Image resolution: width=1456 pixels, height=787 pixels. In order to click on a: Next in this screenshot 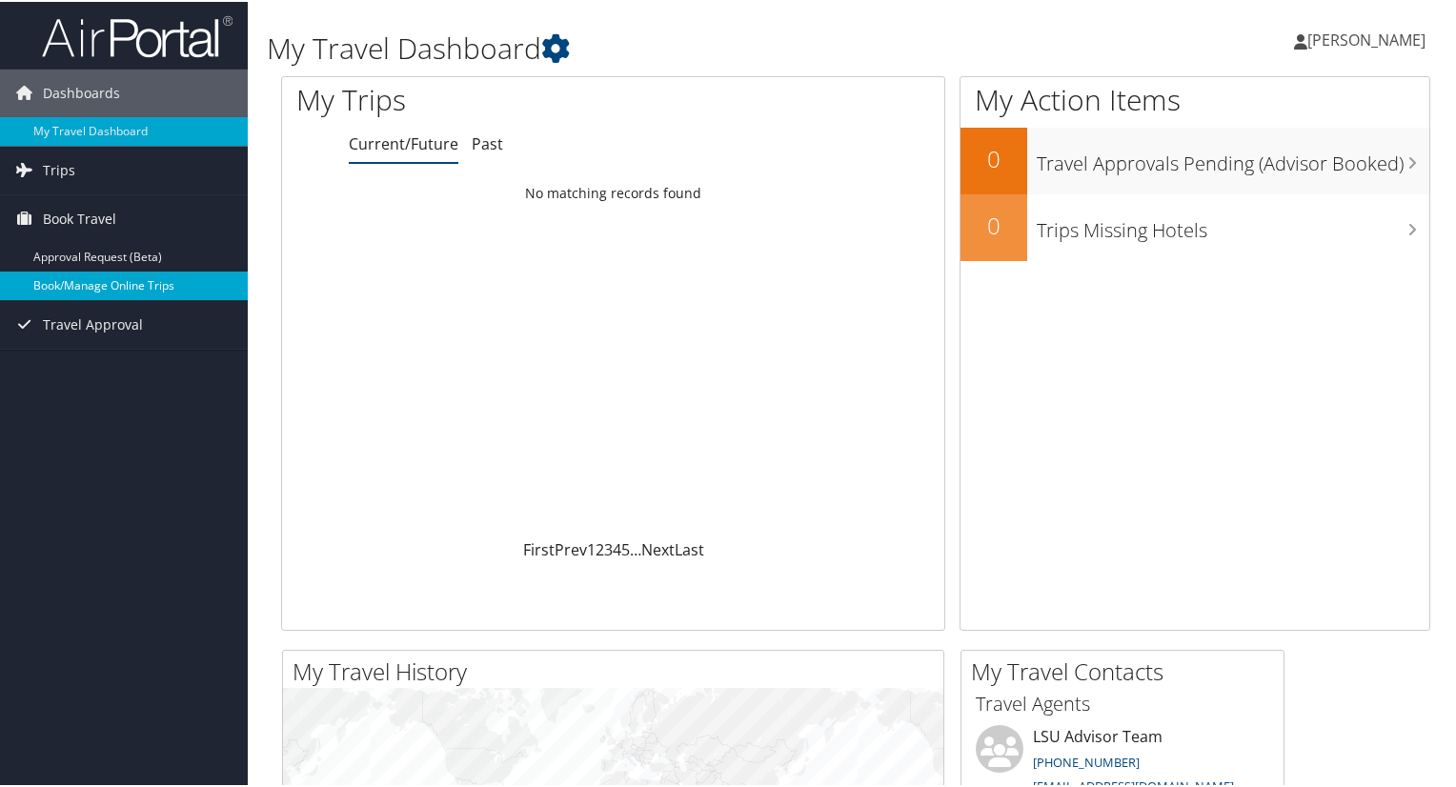, I will do `click(658, 548)`.